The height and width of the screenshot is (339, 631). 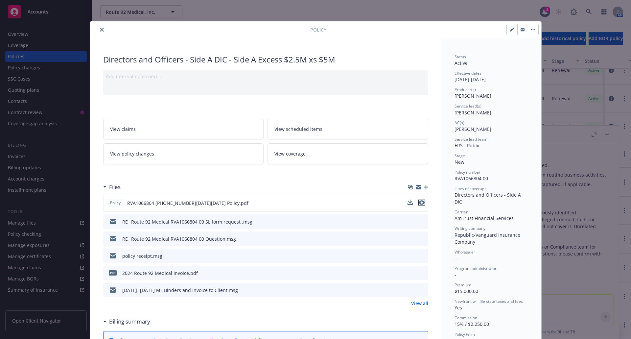 What do you see at coordinates (102, 30) in the screenshot?
I see `button: close` at bounding box center [102, 30].